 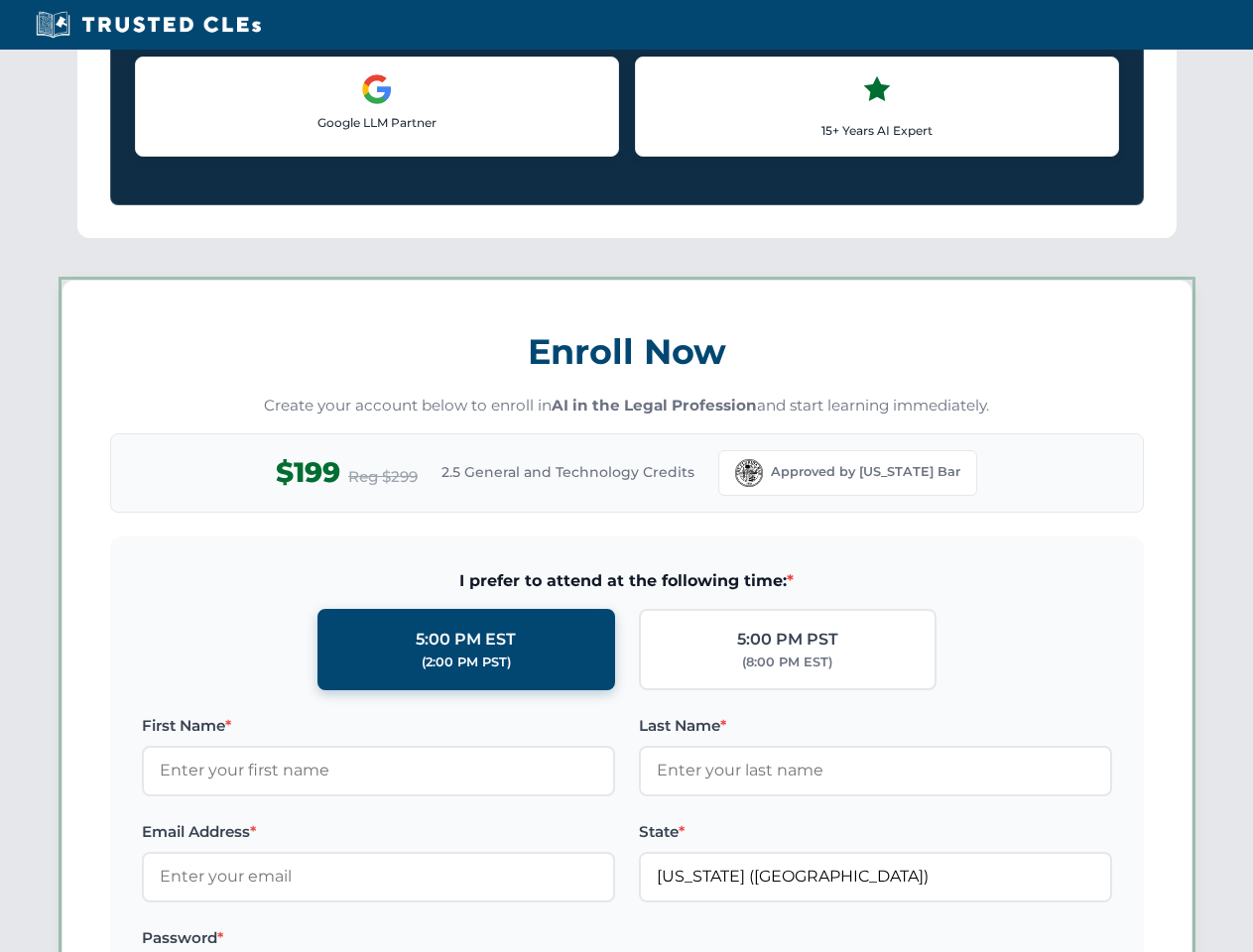 What do you see at coordinates (308, 472) in the screenshot?
I see `span: $199` at bounding box center [308, 472].